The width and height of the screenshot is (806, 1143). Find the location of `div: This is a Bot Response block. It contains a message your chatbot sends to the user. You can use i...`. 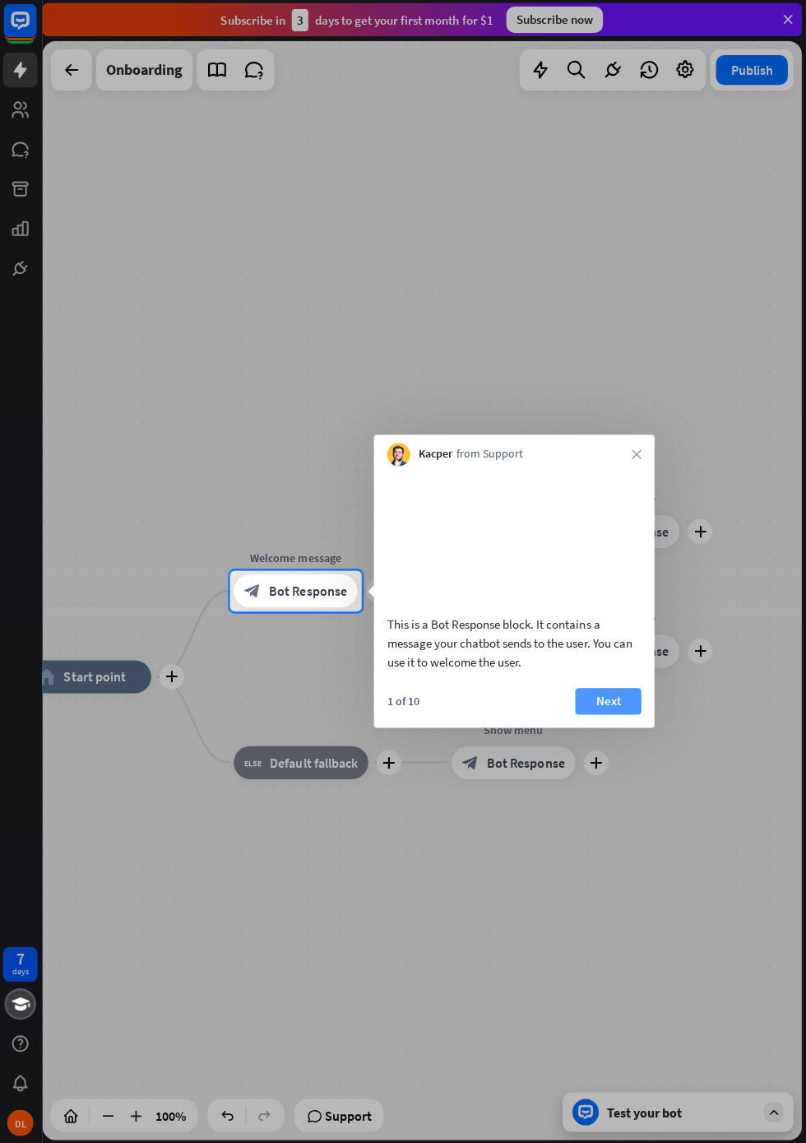

div: This is a Bot Response block. It contains a message your chatbot sends to the user. You can use i... is located at coordinates (514, 642).